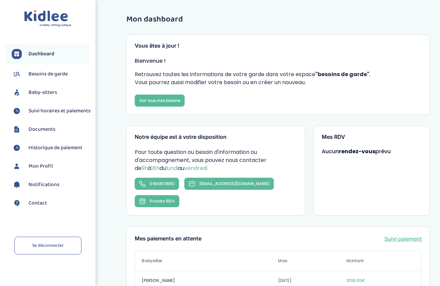  What do you see at coordinates (42, 129) in the screenshot?
I see `span: Documents` at bounding box center [42, 129].